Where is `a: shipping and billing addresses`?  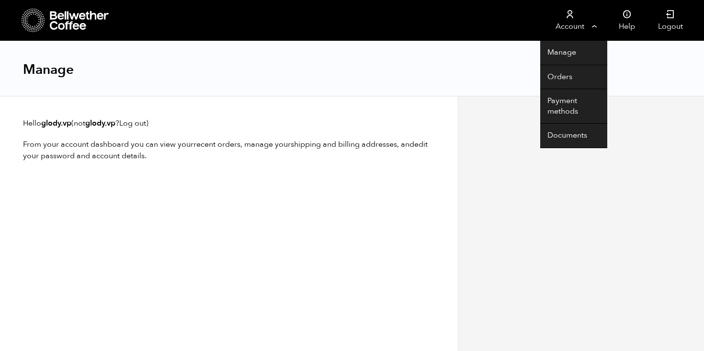
a: shipping and billing addresses is located at coordinates (344, 144).